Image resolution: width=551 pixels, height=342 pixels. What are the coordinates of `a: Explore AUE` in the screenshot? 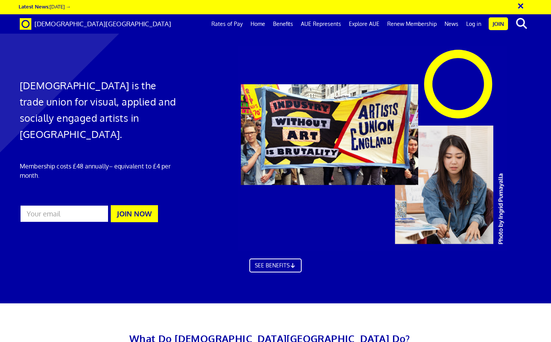 It's located at (364, 24).